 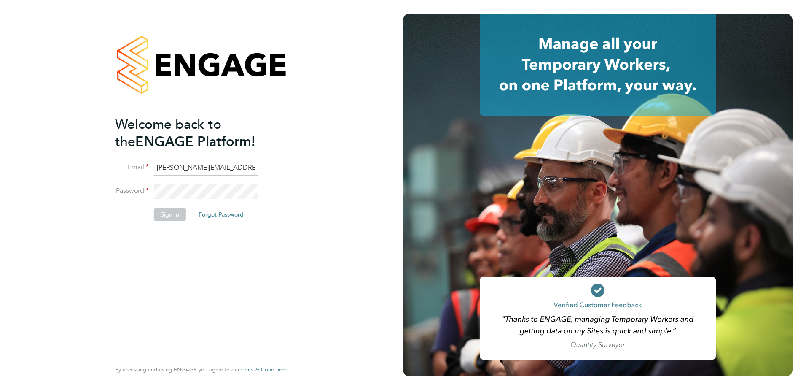 I want to click on label: Email, so click(x=132, y=167).